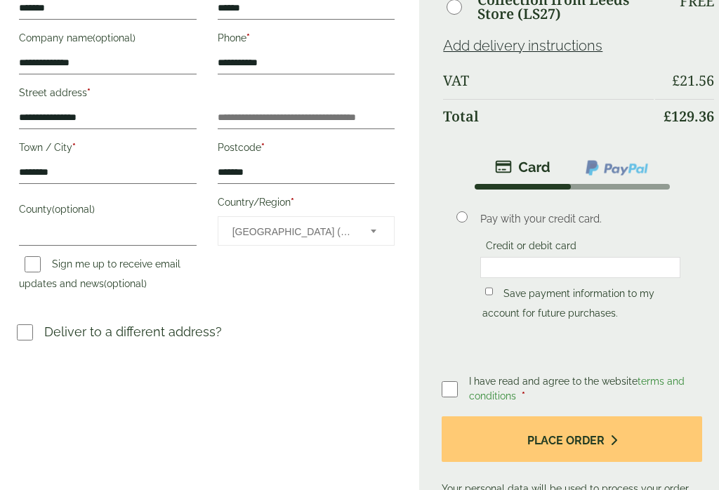 This screenshot has width=719, height=490. I want to click on label: Company name, so click(107, 40).